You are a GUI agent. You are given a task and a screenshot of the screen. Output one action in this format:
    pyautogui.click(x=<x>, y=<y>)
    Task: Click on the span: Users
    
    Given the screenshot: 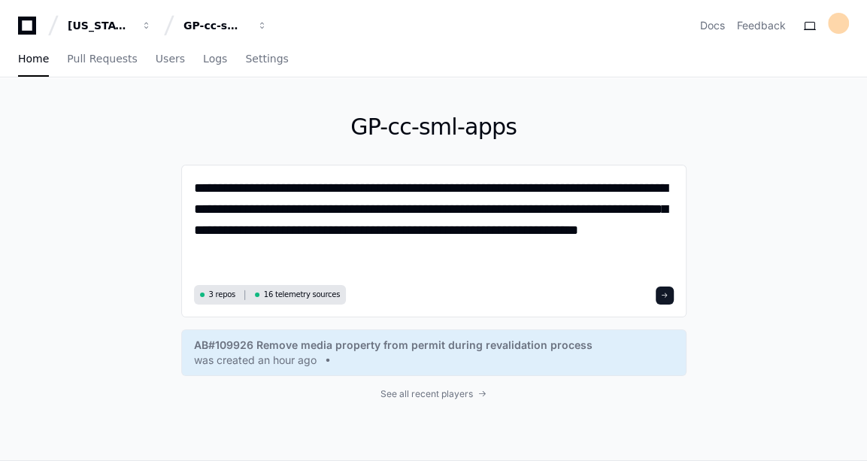 What is the action you would take?
    pyautogui.click(x=170, y=59)
    